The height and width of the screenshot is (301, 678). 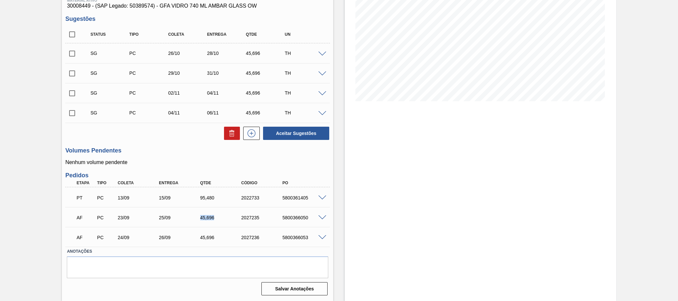 I want to click on h3: Sugestões, so click(x=198, y=19).